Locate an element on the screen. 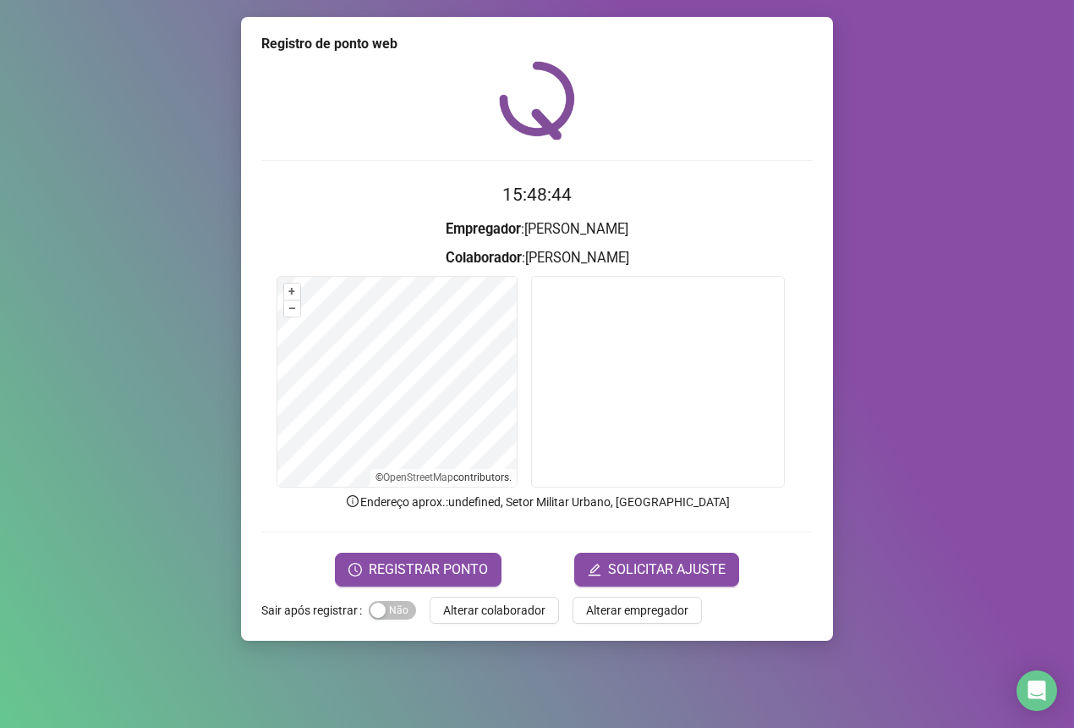 This screenshot has width=1074, height=728. span: REGISTRAR PONTO is located at coordinates (428, 569).